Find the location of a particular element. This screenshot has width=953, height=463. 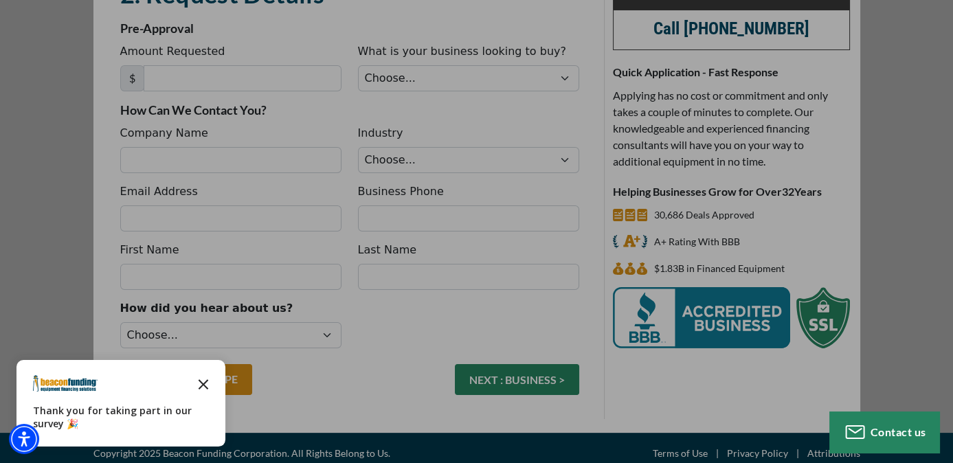

button: Contact us is located at coordinates (884, 432).